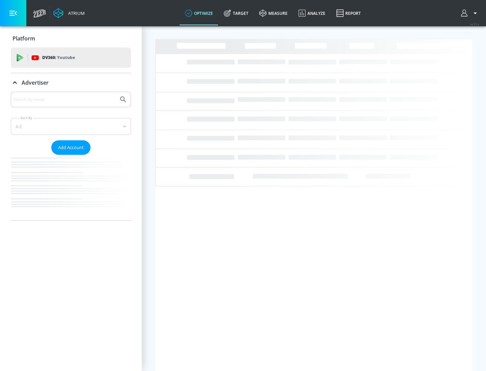 This screenshot has height=371, width=486. What do you see at coordinates (75, 13) in the screenshot?
I see `div: Atrium` at bounding box center [75, 13].